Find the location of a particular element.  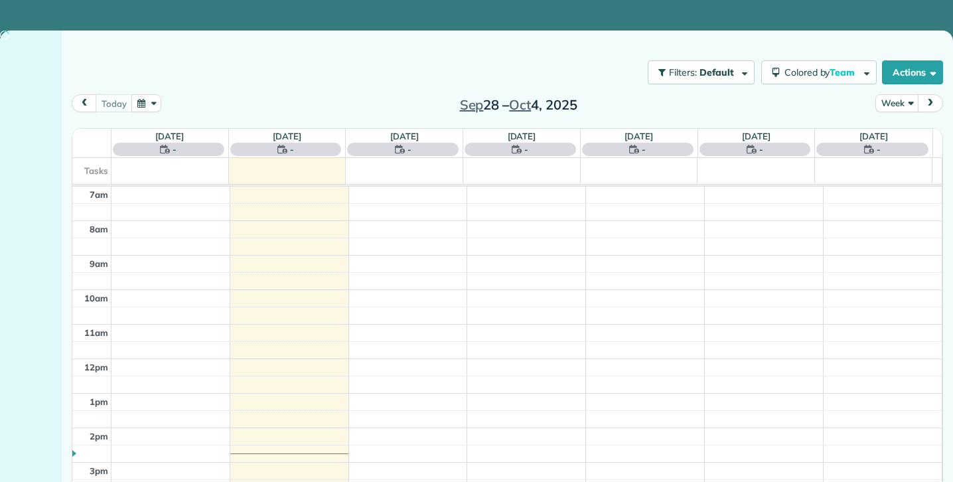

span: 2pm is located at coordinates (99, 436).